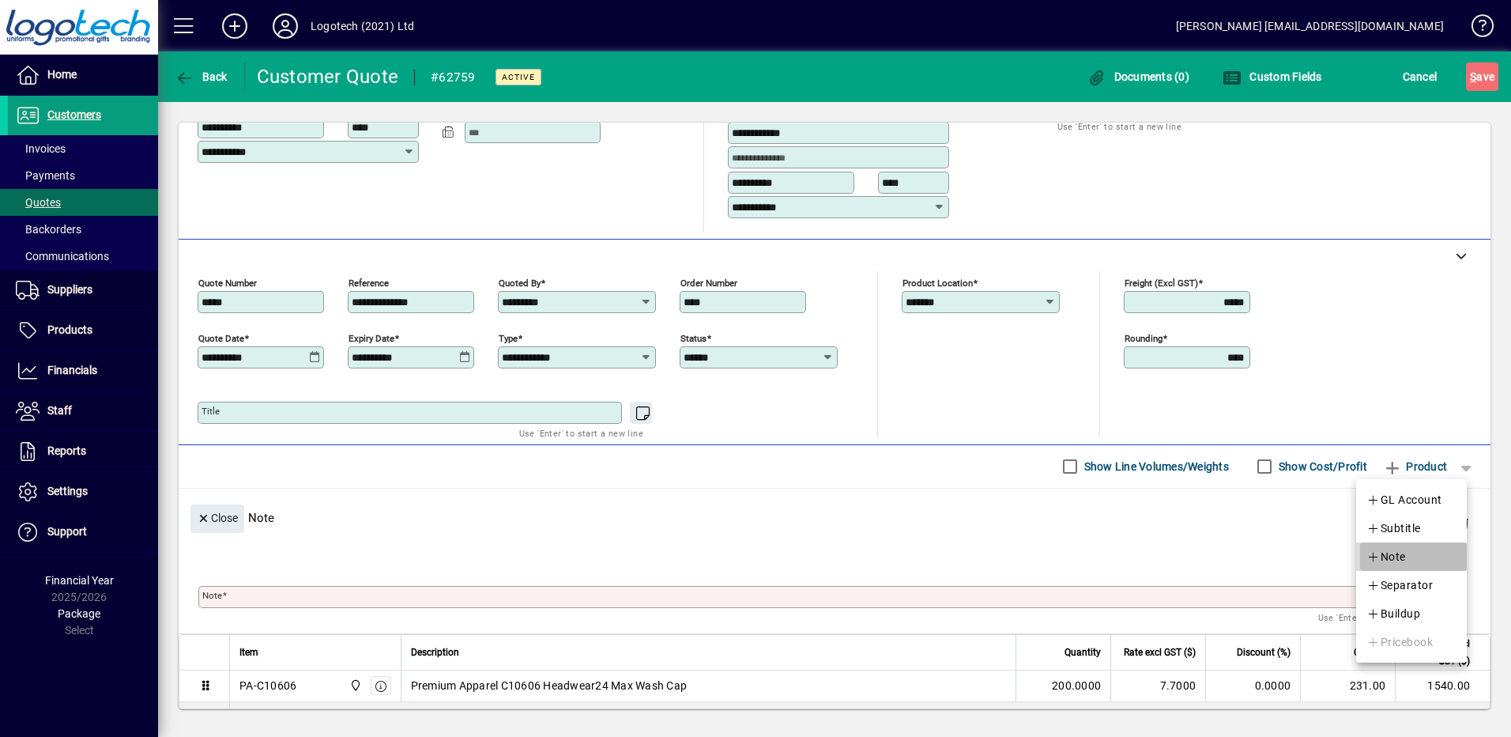 The image size is (1511, 737). Describe the element at coordinates (372, 338) in the screenshot. I see `mat-label: Expiry date` at that location.